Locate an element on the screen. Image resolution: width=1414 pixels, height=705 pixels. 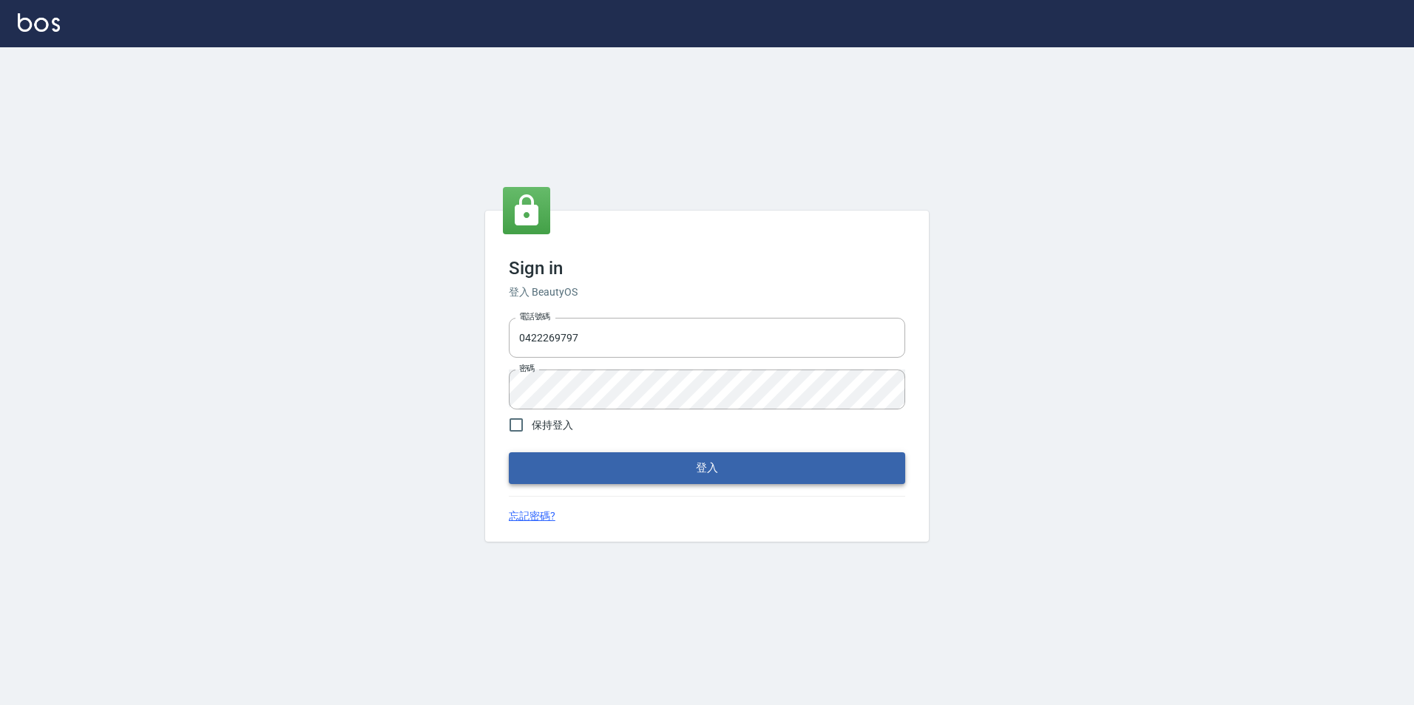
button: 登入 is located at coordinates (707, 468).